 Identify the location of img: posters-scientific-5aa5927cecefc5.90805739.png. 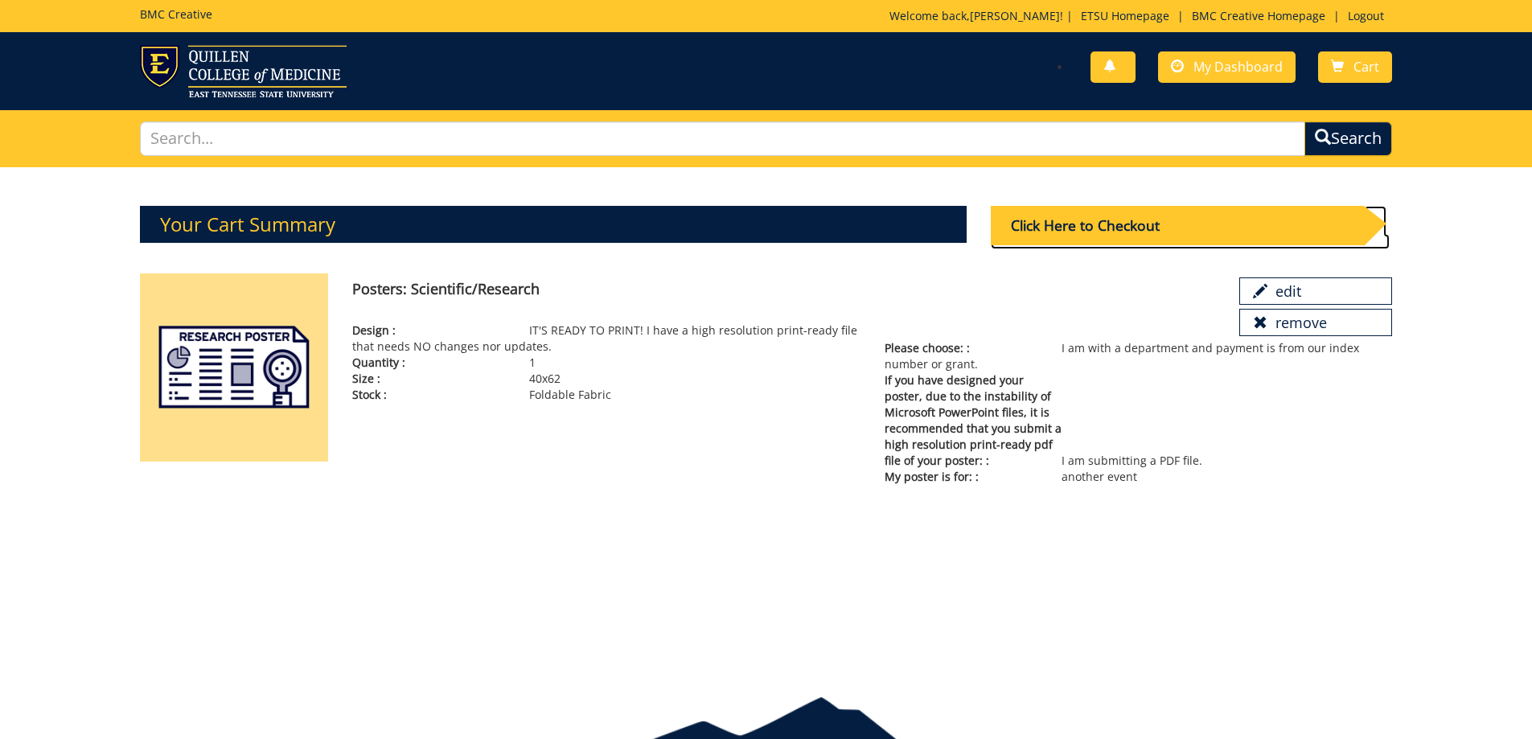
(234, 367).